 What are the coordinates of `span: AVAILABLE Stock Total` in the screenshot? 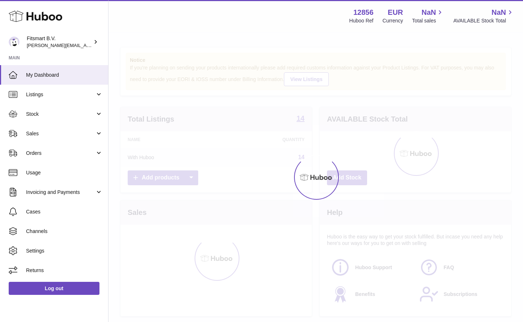 It's located at (483, 21).